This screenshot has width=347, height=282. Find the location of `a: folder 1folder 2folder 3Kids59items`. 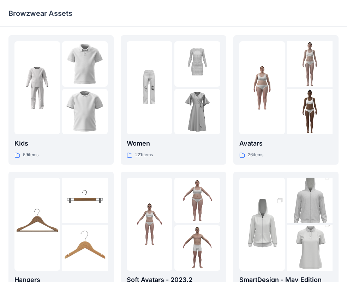

a: folder 1folder 2folder 3Kids59items is located at coordinates (61, 100).